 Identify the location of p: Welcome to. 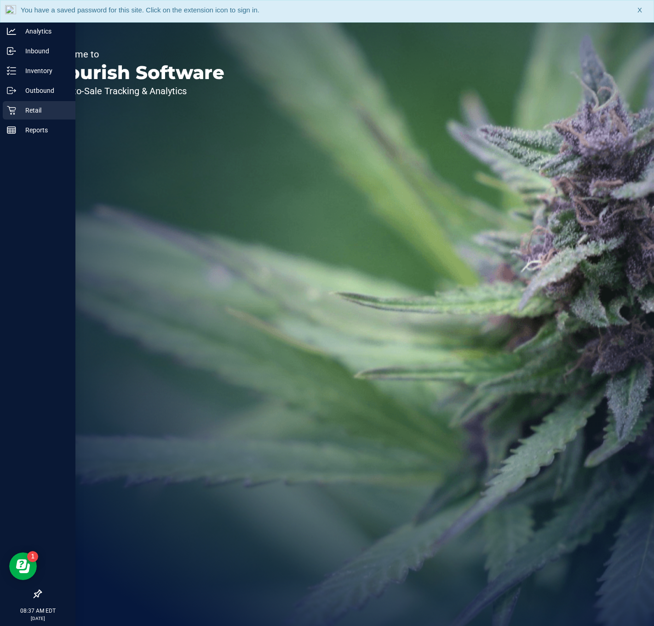
(137, 54).